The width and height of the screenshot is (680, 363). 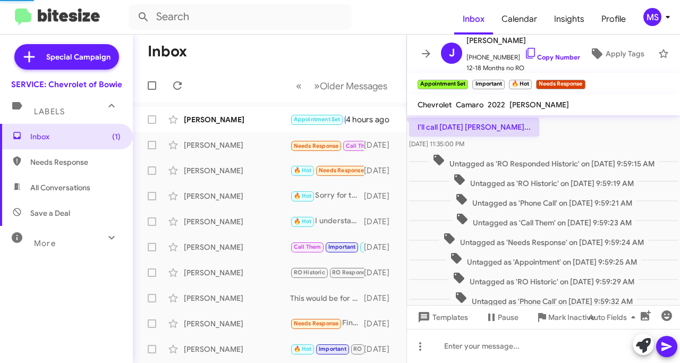 What do you see at coordinates (442, 84) in the screenshot?
I see `small: Appointment Set` at bounding box center [442, 84].